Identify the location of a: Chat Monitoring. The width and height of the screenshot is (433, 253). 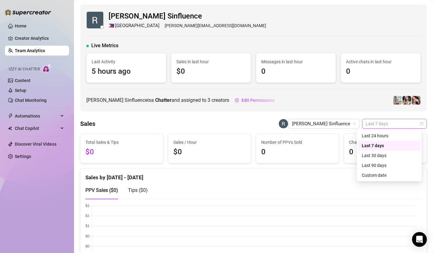
(31, 100).